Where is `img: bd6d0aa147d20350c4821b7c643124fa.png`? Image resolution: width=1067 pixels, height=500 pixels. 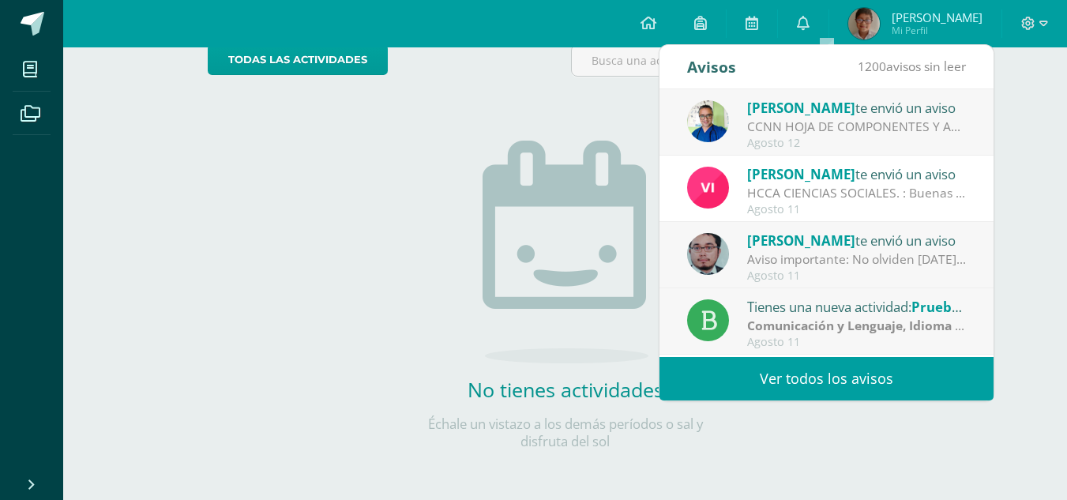 img: bd6d0aa147d20350c4821b7c643124fa.png is located at coordinates (708, 187).